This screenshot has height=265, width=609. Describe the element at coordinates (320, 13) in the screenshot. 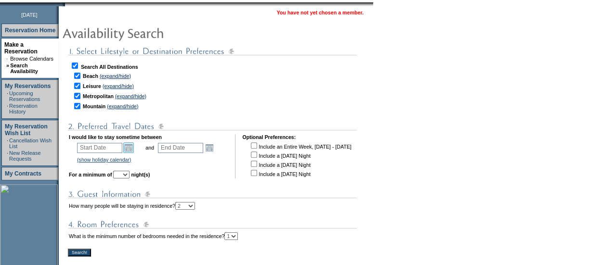

I see `span: You have not yet chosen a member.` at that location.